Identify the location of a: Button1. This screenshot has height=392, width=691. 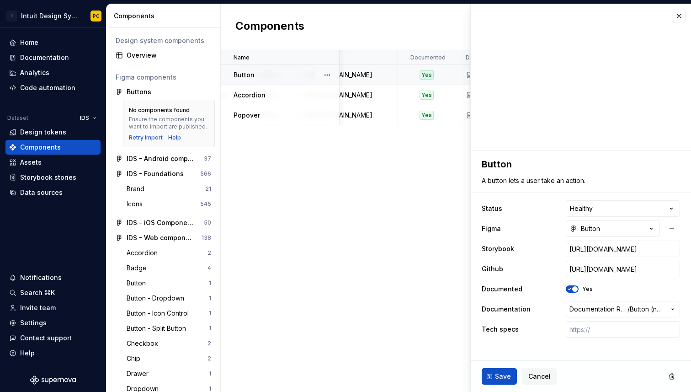
(169, 283).